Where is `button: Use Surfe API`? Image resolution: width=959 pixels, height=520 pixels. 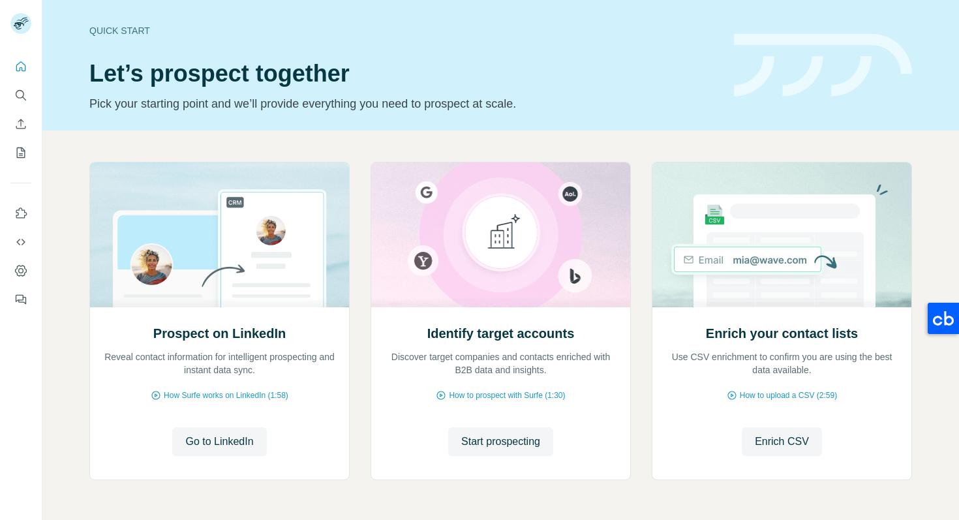 button: Use Surfe API is located at coordinates (21, 242).